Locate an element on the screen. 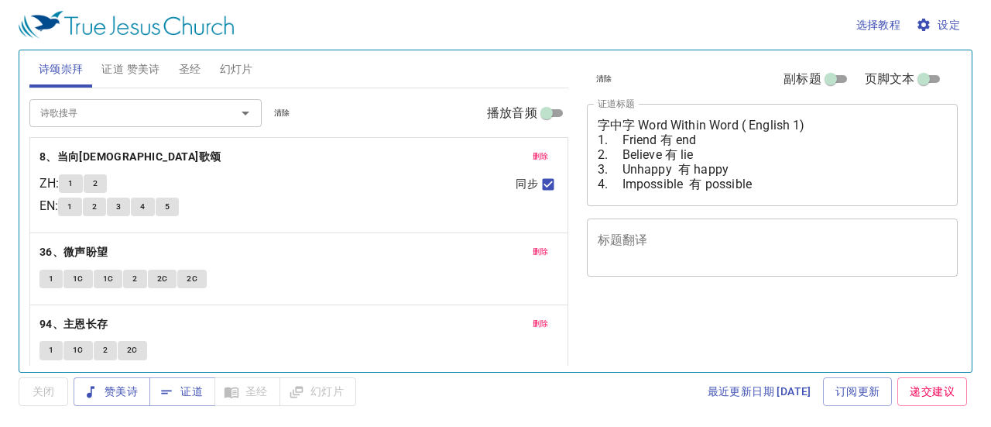 Image resolution: width=991 pixels, height=427 pixels. span: 幻灯片 is located at coordinates (236, 69).